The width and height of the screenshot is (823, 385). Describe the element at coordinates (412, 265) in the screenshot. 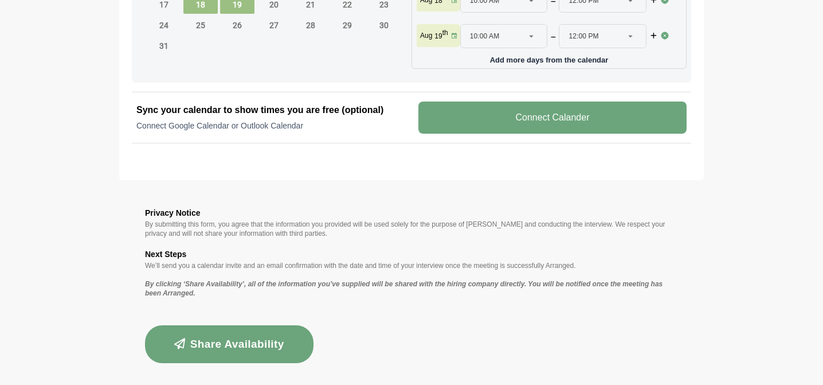

I see `p: We’ll send you a calendar invite and an email confirmation with the date and time of your intervi...` at that location.